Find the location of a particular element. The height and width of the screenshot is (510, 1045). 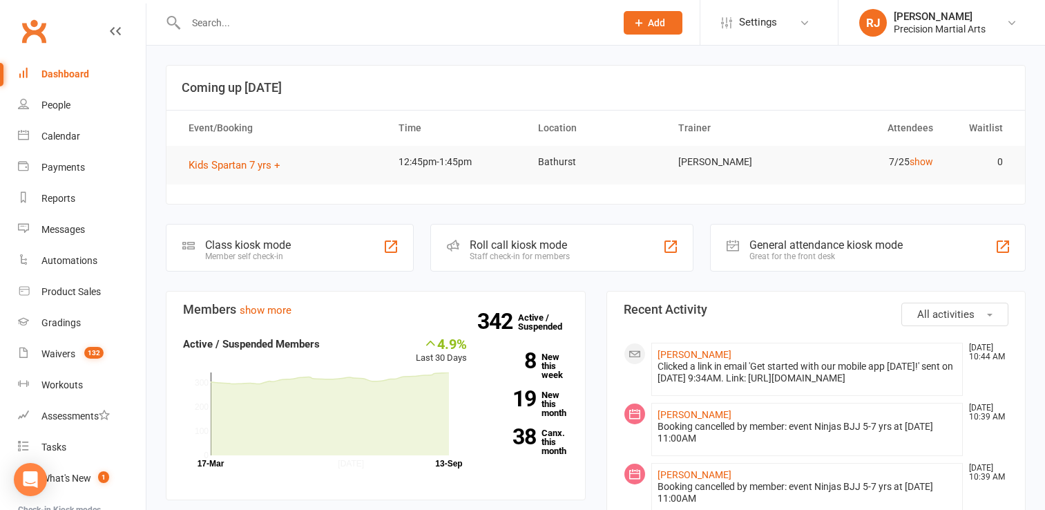

a: show is located at coordinates (922, 162).